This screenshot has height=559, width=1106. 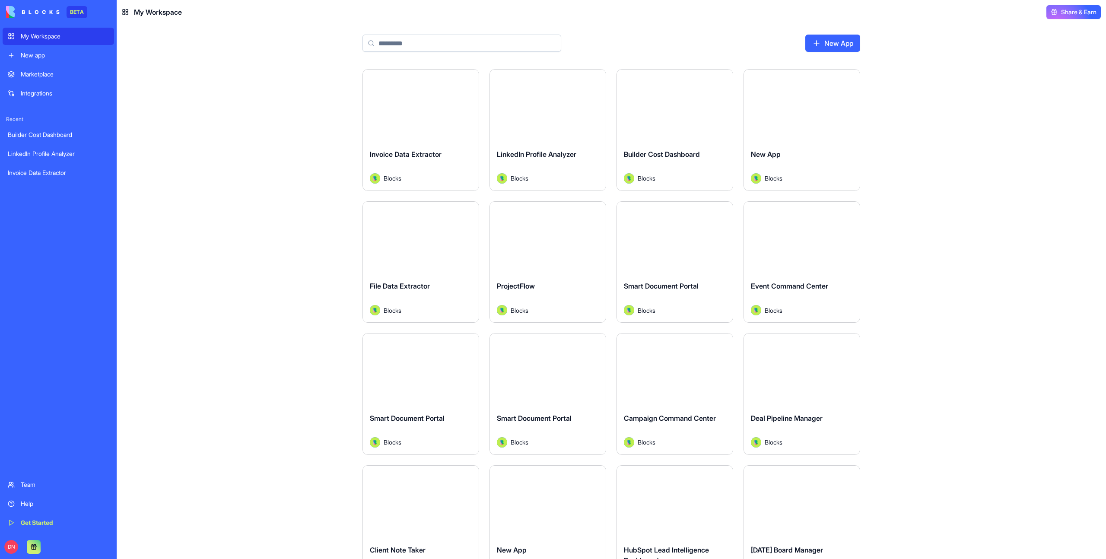 I want to click on a: Invoice Data Extractor, so click(x=58, y=173).